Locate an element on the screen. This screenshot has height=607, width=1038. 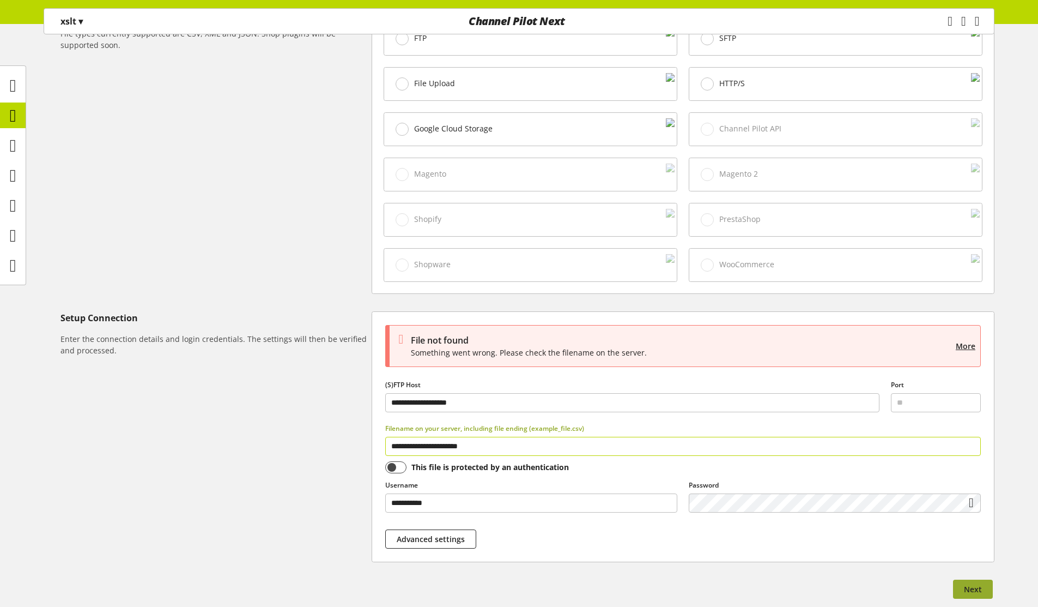
span: Password is located at coordinates (704, 485).